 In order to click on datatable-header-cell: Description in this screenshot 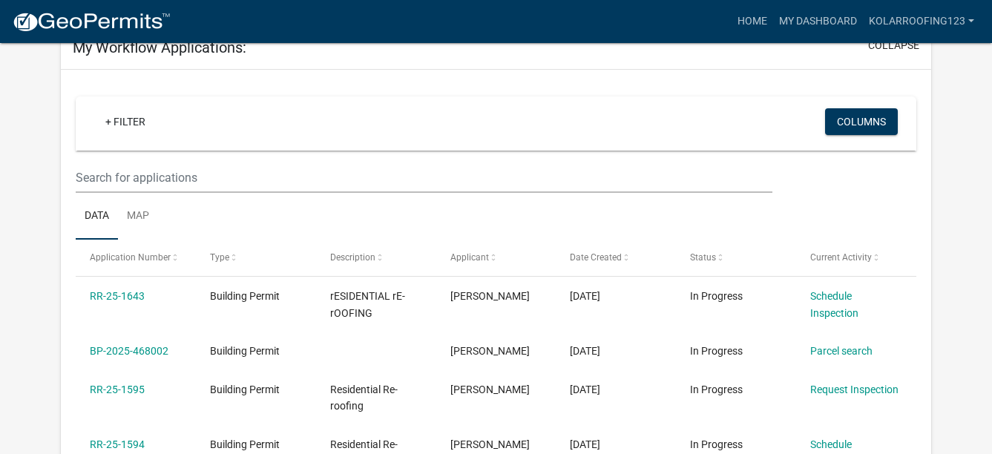, I will do `click(376, 258)`.